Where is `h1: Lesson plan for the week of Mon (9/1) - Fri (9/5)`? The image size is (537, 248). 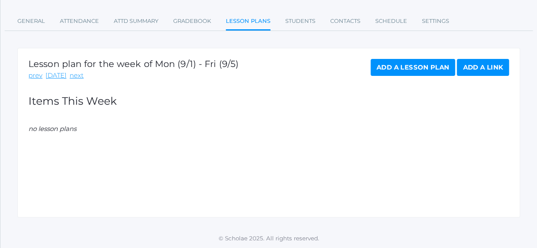 h1: Lesson plan for the week of Mon (9/1) - Fri (9/5) is located at coordinates (133, 64).